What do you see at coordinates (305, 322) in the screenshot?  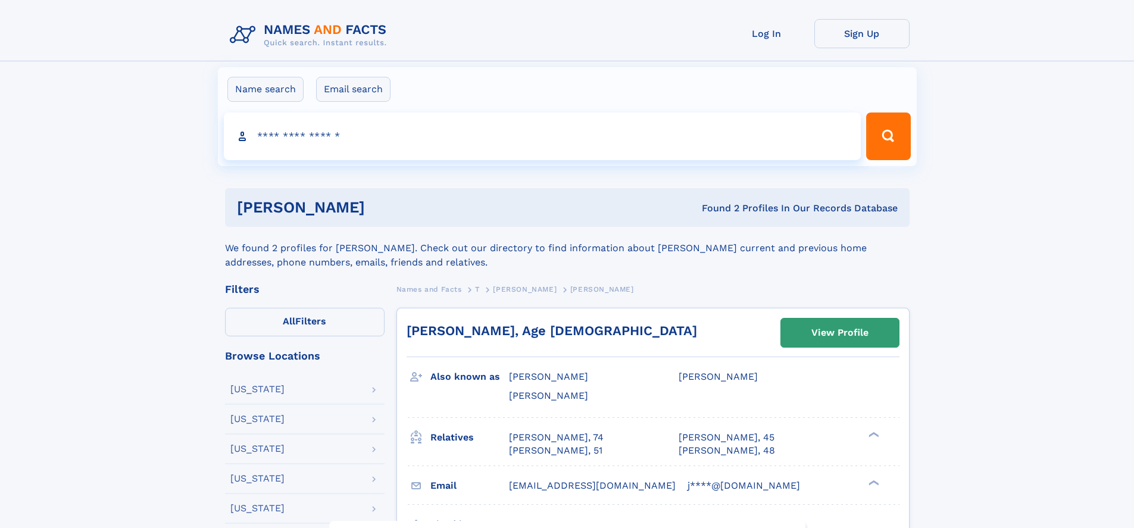 I see `label: Filters` at bounding box center [305, 322].